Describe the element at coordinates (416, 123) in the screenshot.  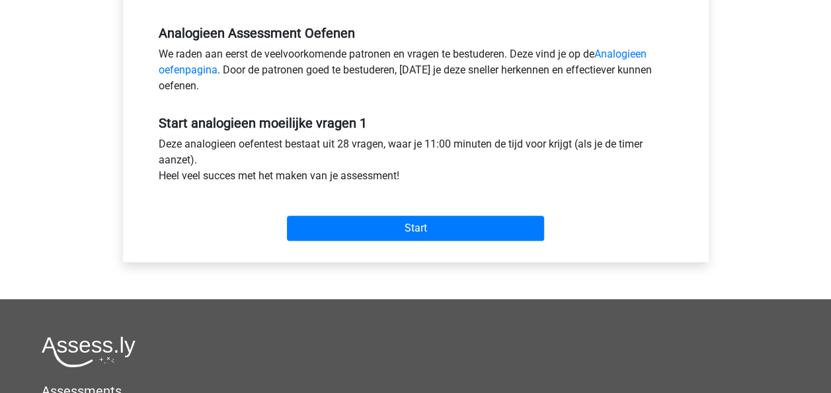
I see `h5: Start analogieen moeilijke vragen 1` at that location.